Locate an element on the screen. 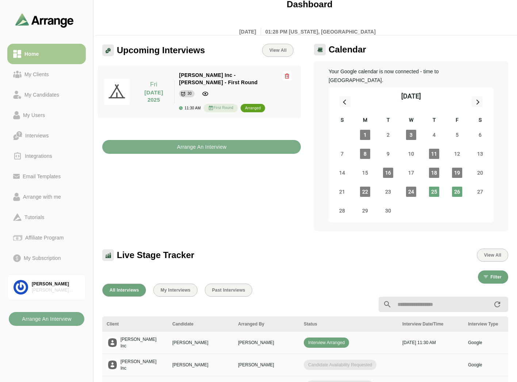 Image resolution: width=517 pixels, height=382 pixels. a: View All is located at coordinates (278, 50).